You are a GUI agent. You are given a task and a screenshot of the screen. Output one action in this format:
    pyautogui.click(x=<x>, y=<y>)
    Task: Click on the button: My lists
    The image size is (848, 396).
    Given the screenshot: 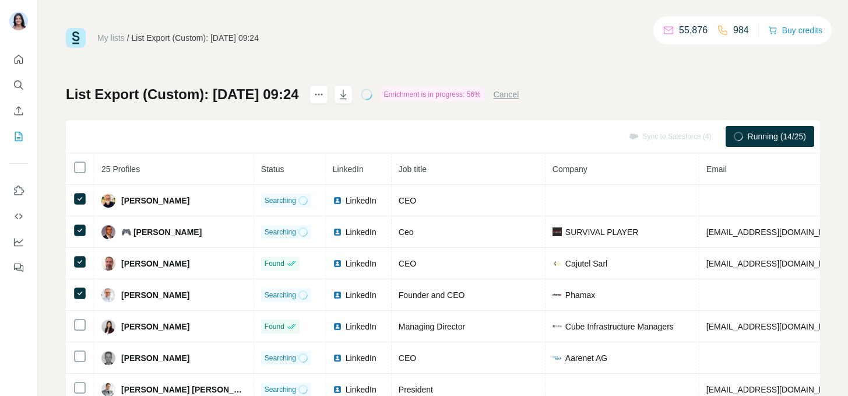 What is the action you would take?
    pyautogui.click(x=19, y=136)
    